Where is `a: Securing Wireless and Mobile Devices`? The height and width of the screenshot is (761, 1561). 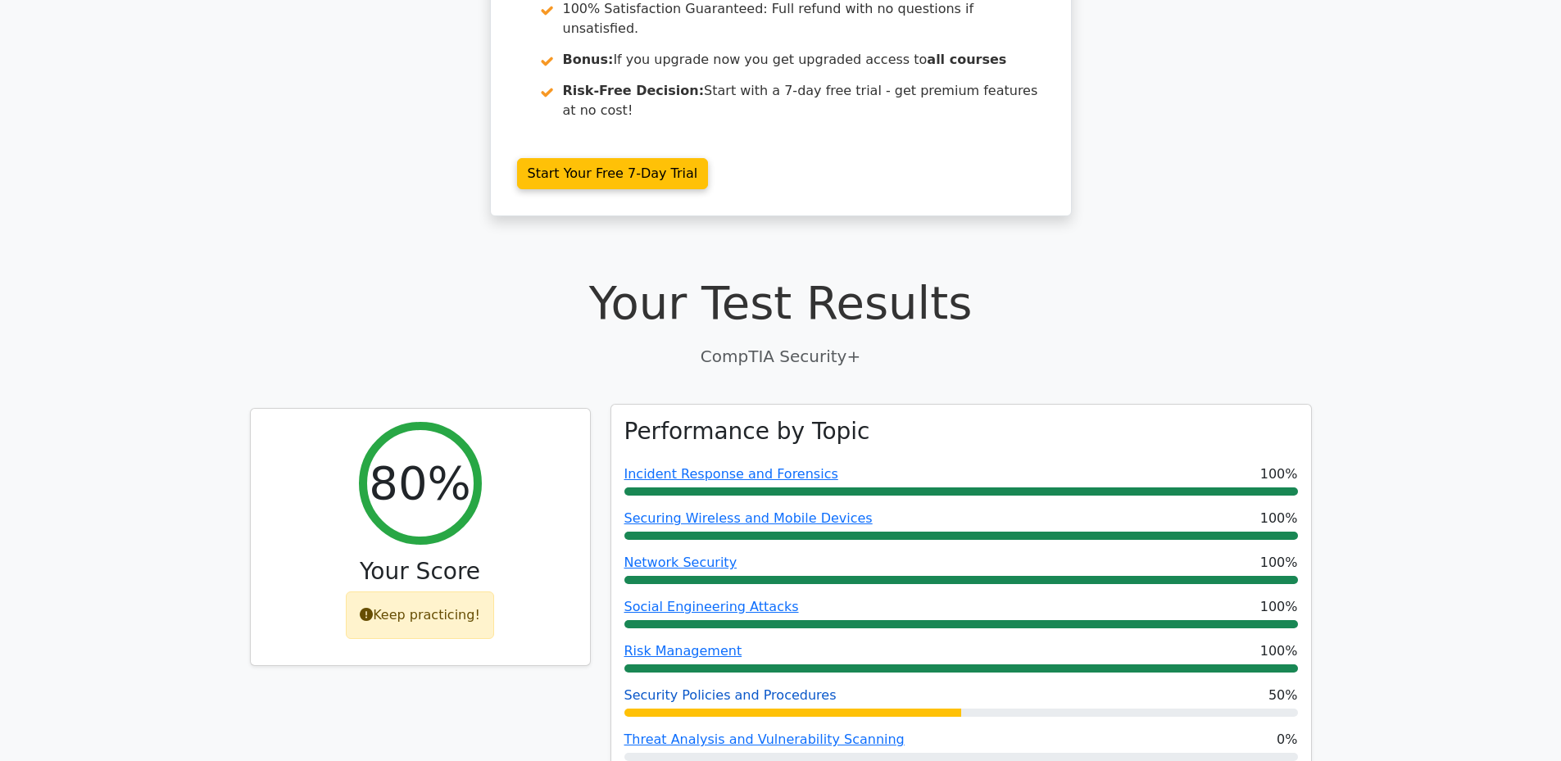 a: Securing Wireless and Mobile Devices is located at coordinates (748, 518).